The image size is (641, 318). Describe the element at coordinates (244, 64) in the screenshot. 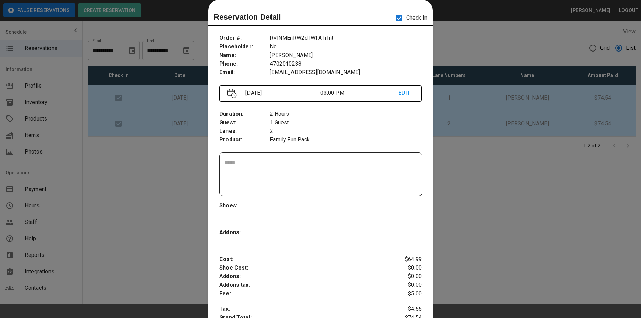

I see `p: Phone :` at that location.